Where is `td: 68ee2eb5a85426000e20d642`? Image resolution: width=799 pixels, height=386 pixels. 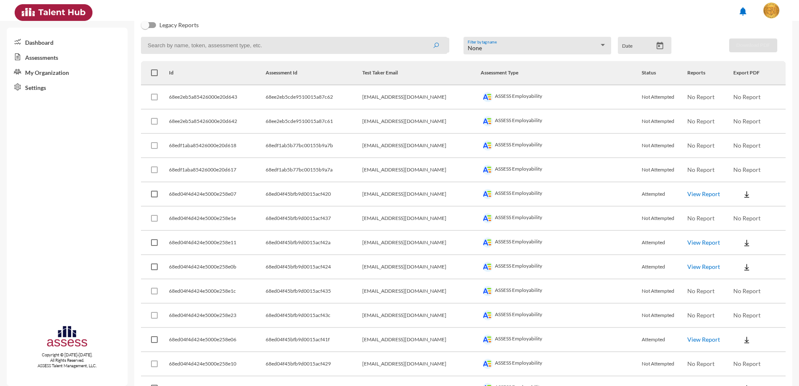 td: 68ee2eb5a85426000e20d642 is located at coordinates (217, 122).